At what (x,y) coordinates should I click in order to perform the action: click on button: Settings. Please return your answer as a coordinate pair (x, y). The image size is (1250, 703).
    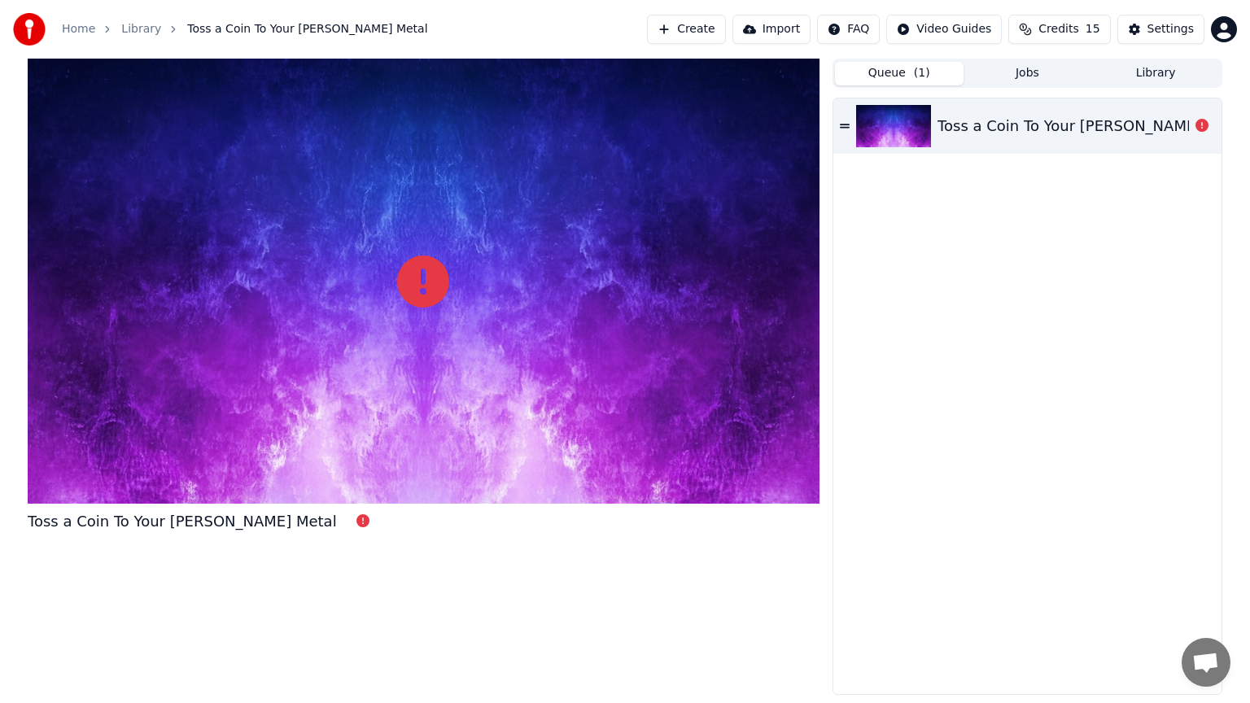
    Looking at the image, I should click on (1160, 29).